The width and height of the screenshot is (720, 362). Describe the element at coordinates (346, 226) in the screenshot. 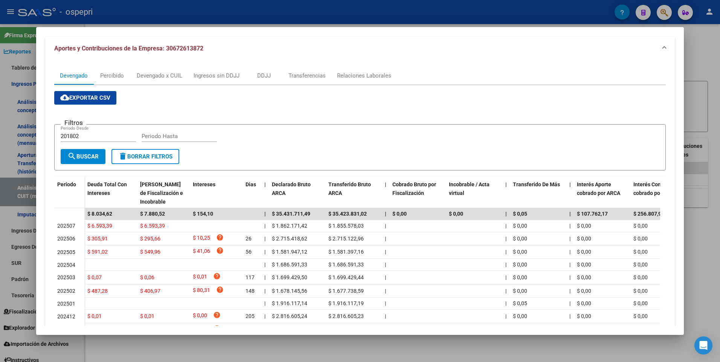

I see `span: $ 1.855.578,03` at that location.